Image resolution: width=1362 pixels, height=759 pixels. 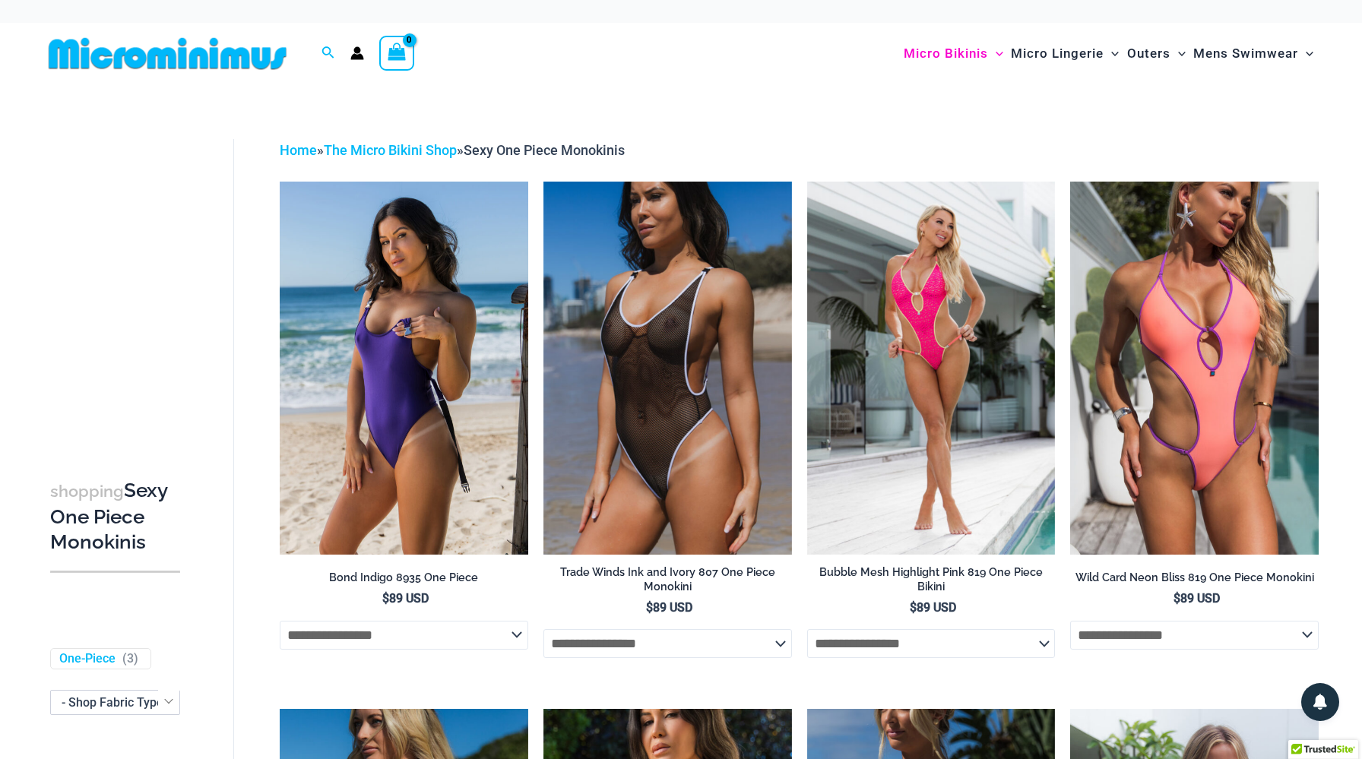 What do you see at coordinates (953, 53) in the screenshot?
I see `a: Micro BikinisMenu ToggleMenu Toggle` at bounding box center [953, 53].